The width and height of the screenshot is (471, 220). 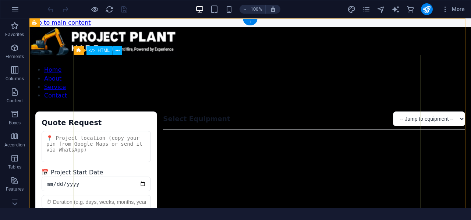 I want to click on span: More, so click(x=453, y=9).